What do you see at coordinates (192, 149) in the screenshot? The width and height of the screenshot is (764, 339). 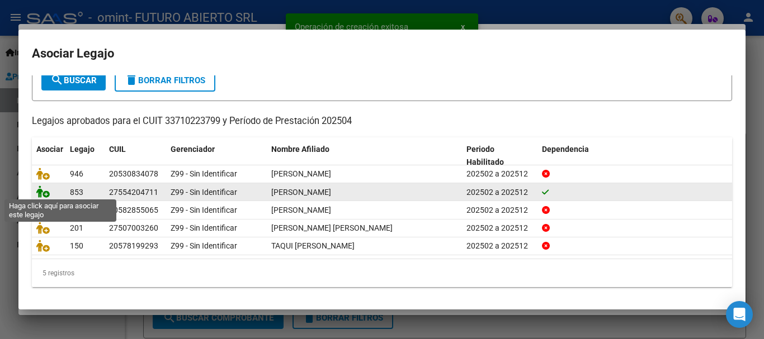 I see `span: Gerenciador` at bounding box center [192, 149].